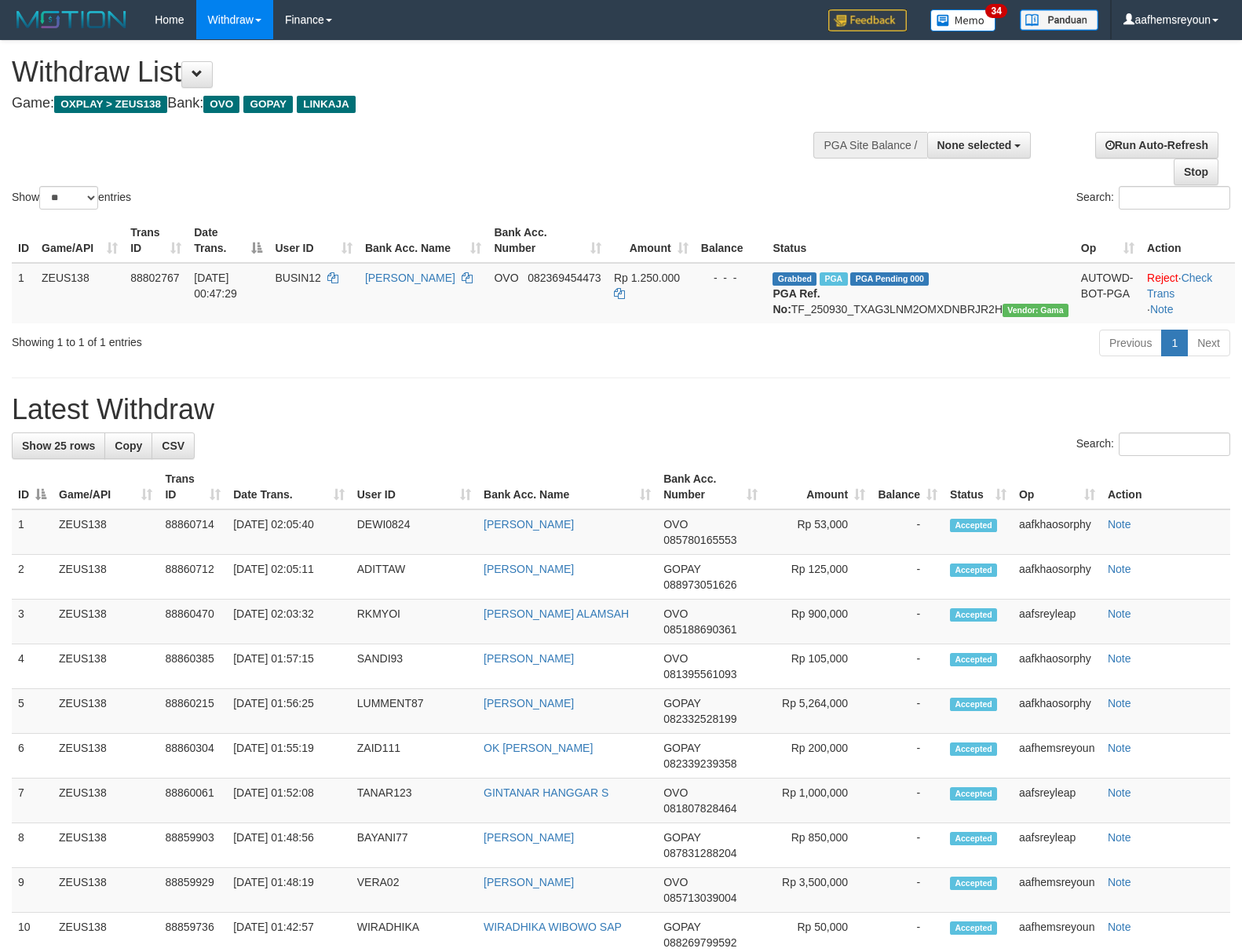  Describe the element at coordinates (700, 764) in the screenshot. I see `span: Copy 082339239358 to clipboard` at that location.